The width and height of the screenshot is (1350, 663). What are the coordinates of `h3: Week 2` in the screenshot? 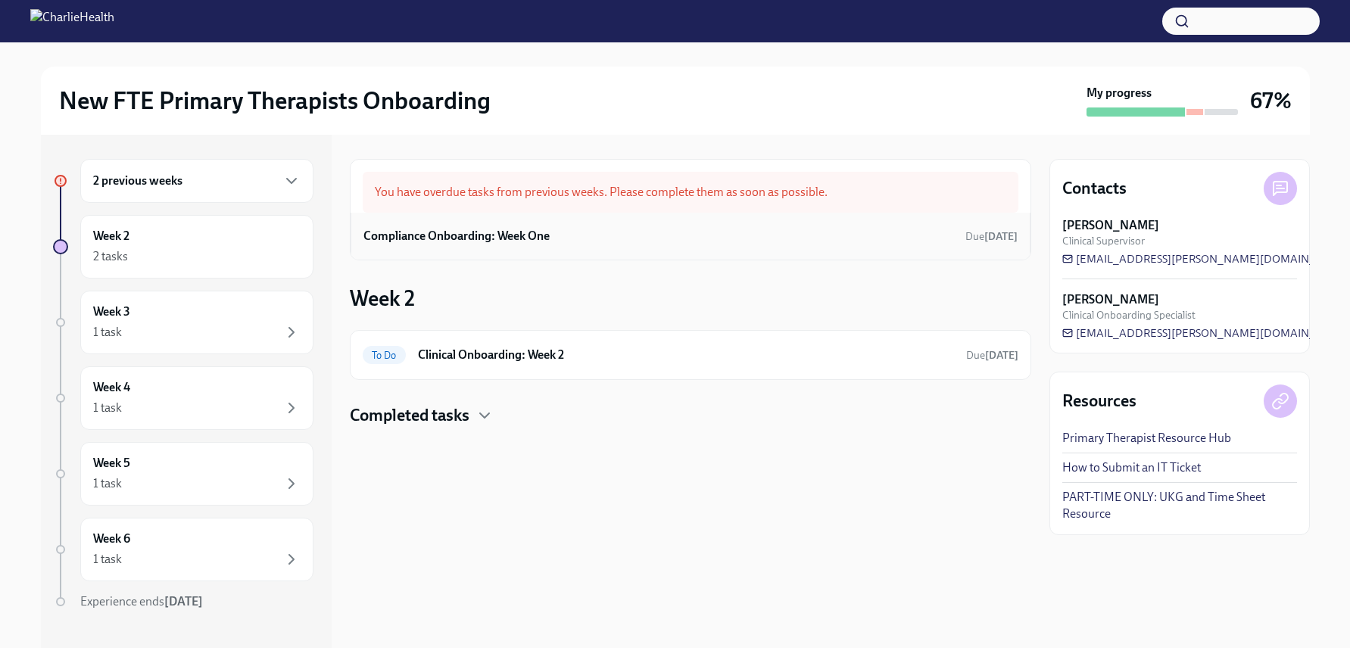 It's located at (382, 298).